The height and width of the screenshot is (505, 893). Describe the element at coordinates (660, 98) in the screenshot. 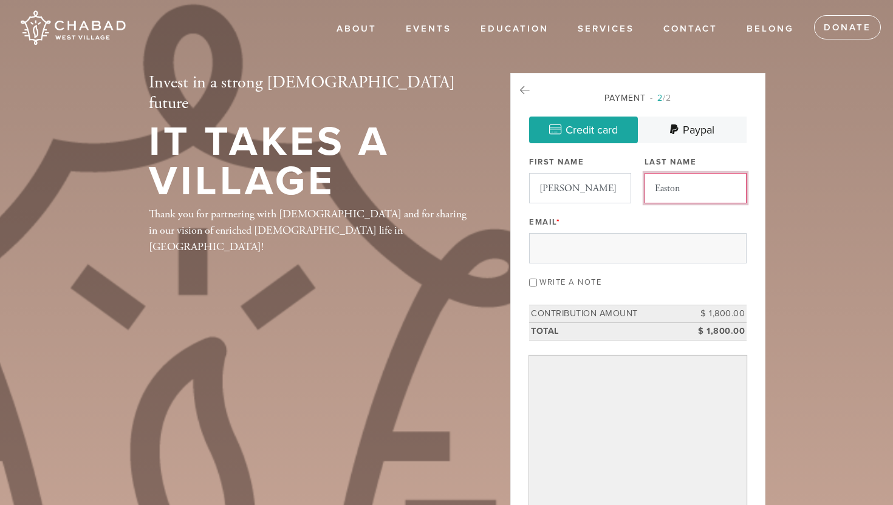

I see `span: 2` at that location.